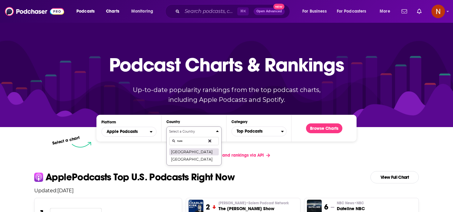 The width and height of the screenshot is (453, 212). I want to click on a: Charts, so click(112, 11).